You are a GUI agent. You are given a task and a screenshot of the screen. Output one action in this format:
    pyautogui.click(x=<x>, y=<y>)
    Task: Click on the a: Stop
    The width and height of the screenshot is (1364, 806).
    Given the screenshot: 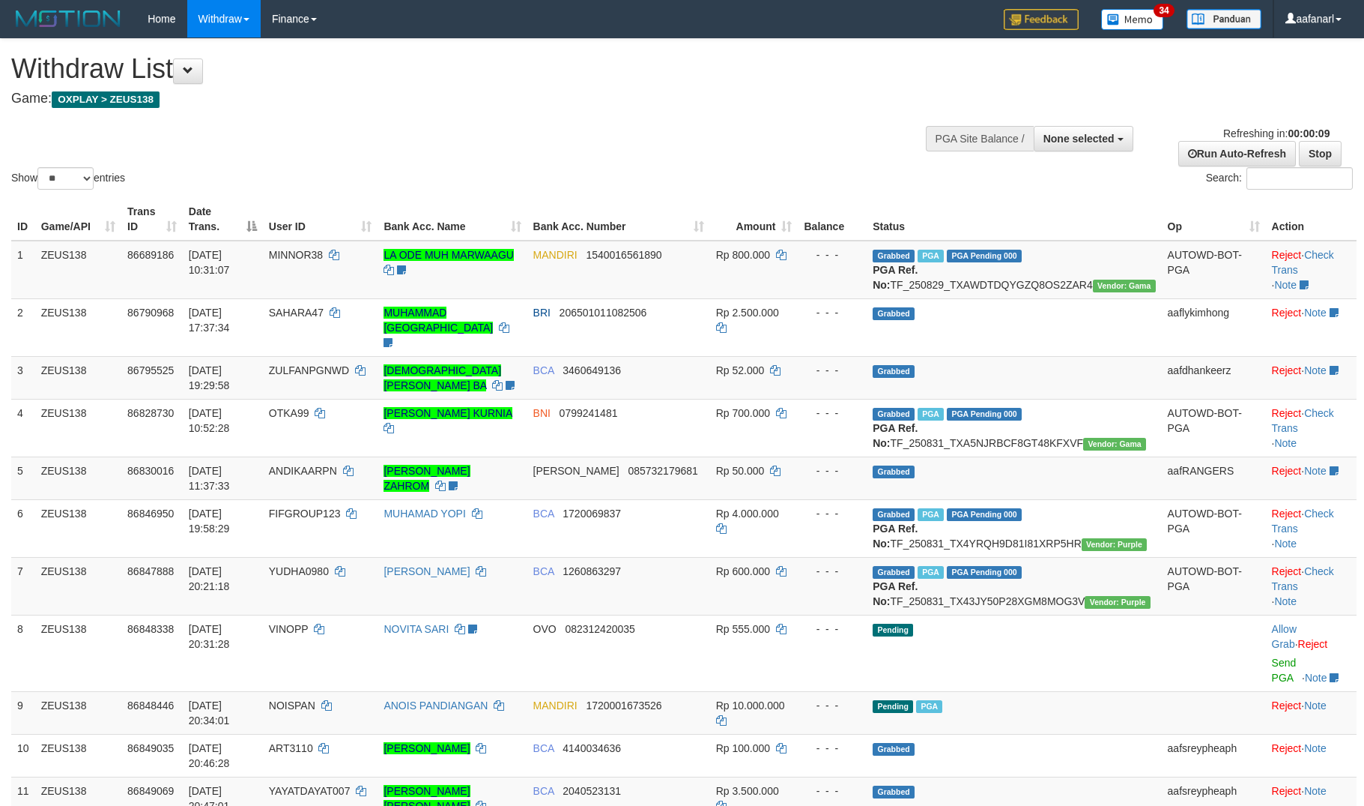 What is the action you would take?
    pyautogui.click(x=1320, y=154)
    